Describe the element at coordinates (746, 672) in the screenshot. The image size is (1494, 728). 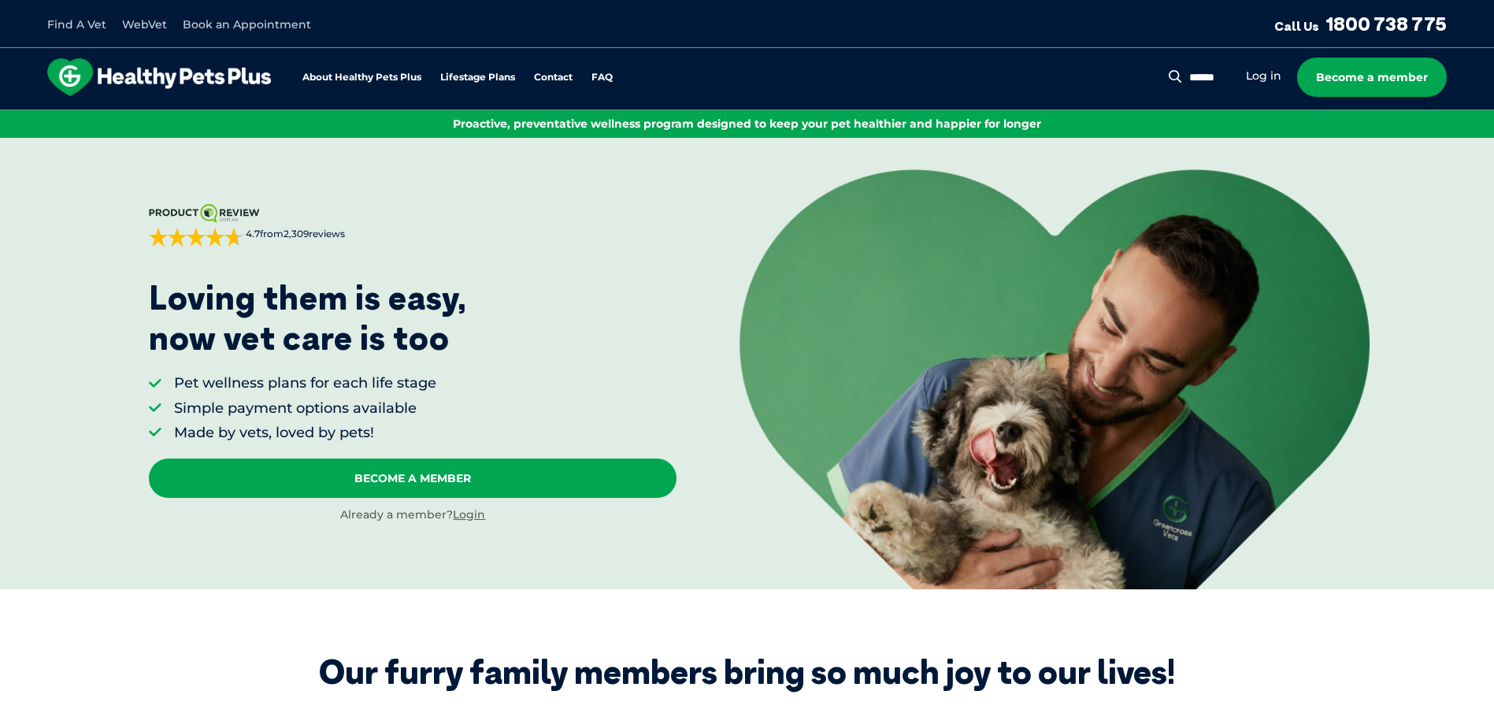
I see `div: Our furry family members bring so much joy to our lives!` at that location.